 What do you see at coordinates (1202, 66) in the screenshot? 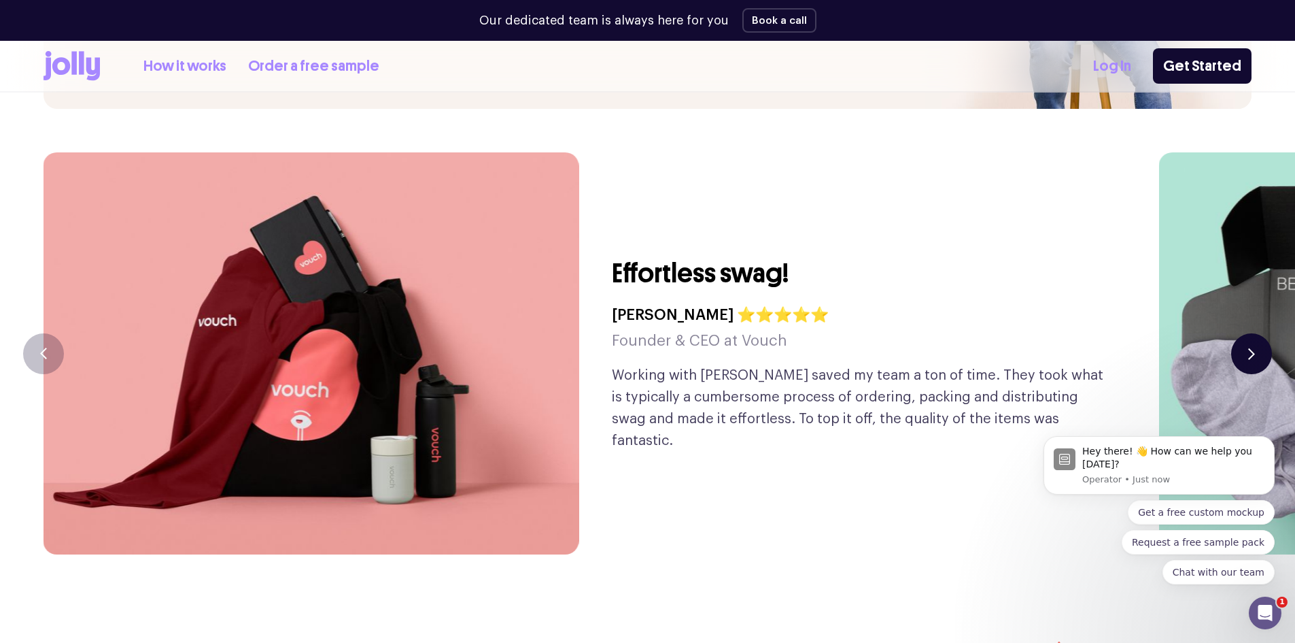
I see `a: Get Started` at bounding box center [1202, 66].